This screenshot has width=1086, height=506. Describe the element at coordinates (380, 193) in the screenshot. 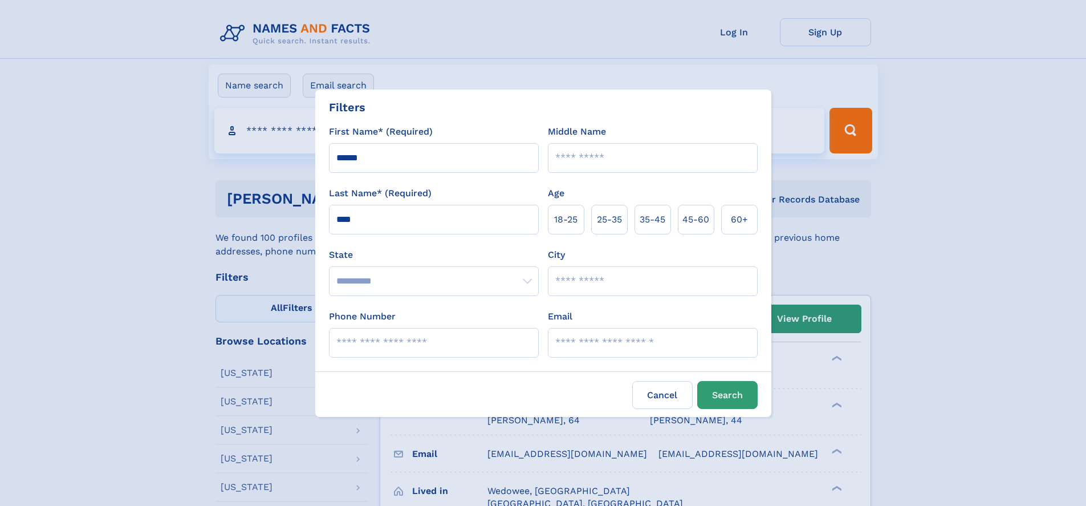

I see `label: Last Name* (Required)` at that location.